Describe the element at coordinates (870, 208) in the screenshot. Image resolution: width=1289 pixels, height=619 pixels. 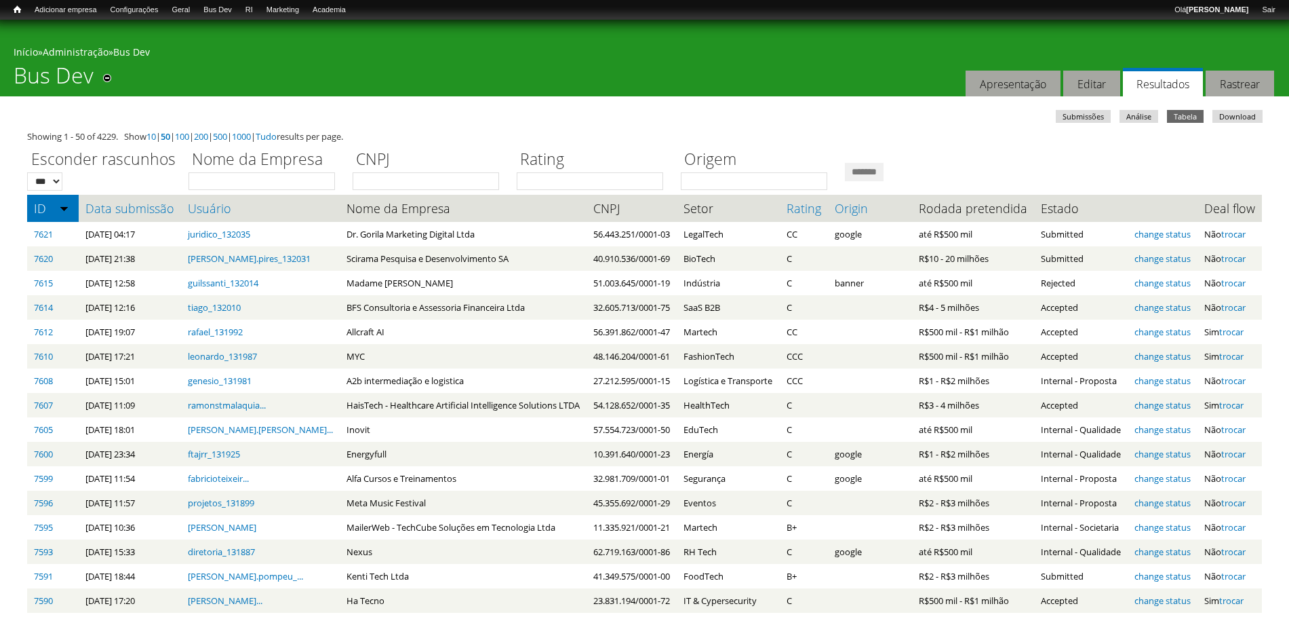
I see `a: Origin` at that location.